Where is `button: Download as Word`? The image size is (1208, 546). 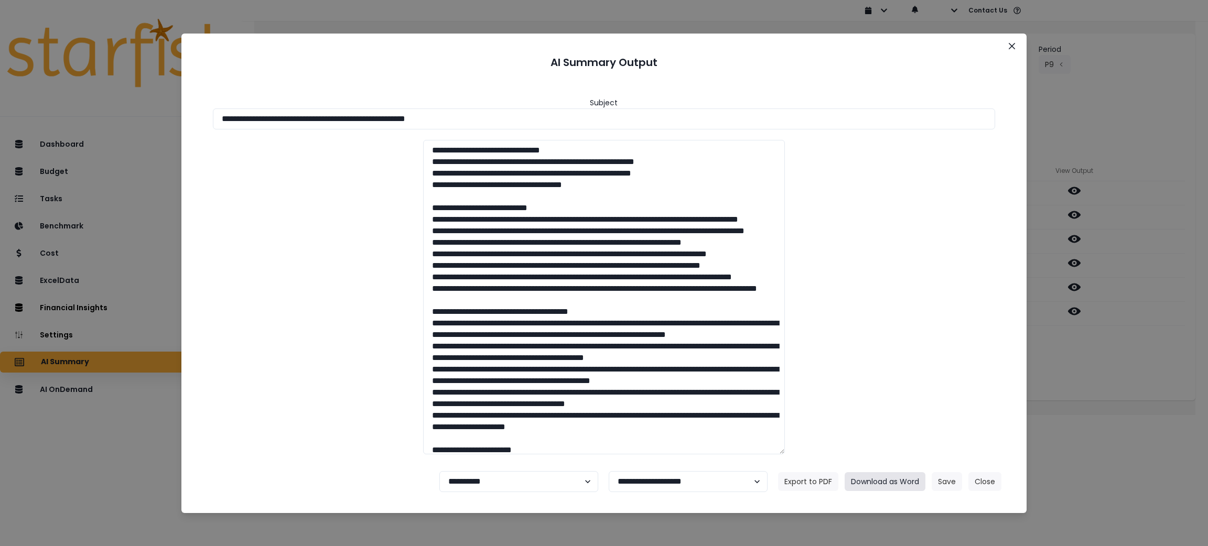 button: Download as Word is located at coordinates (885, 482).